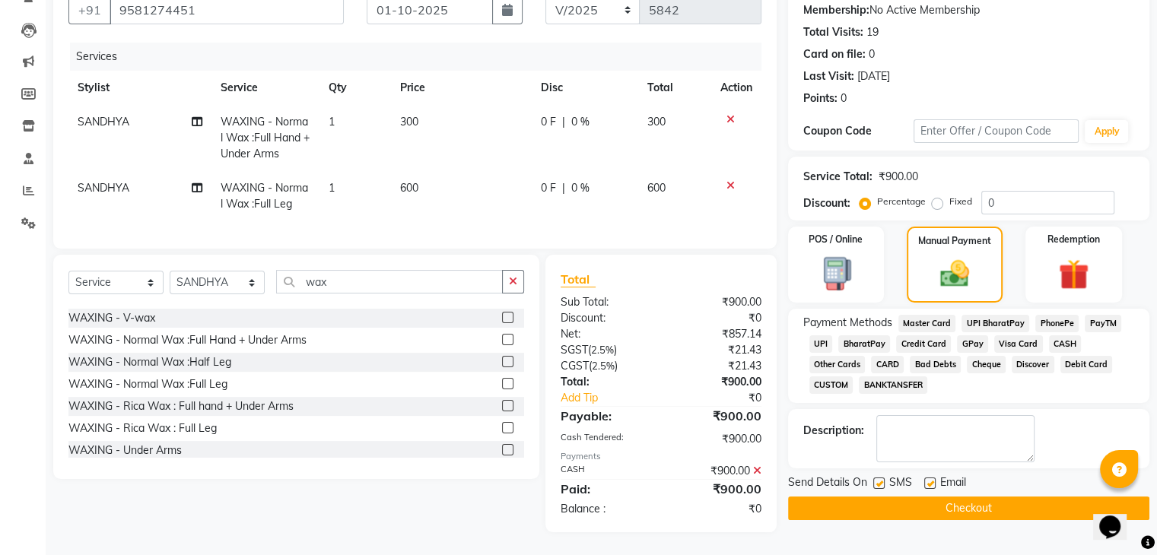 The height and width of the screenshot is (555, 1157). What do you see at coordinates (935, 364) in the screenshot?
I see `span: Bad Debts` at bounding box center [935, 364].